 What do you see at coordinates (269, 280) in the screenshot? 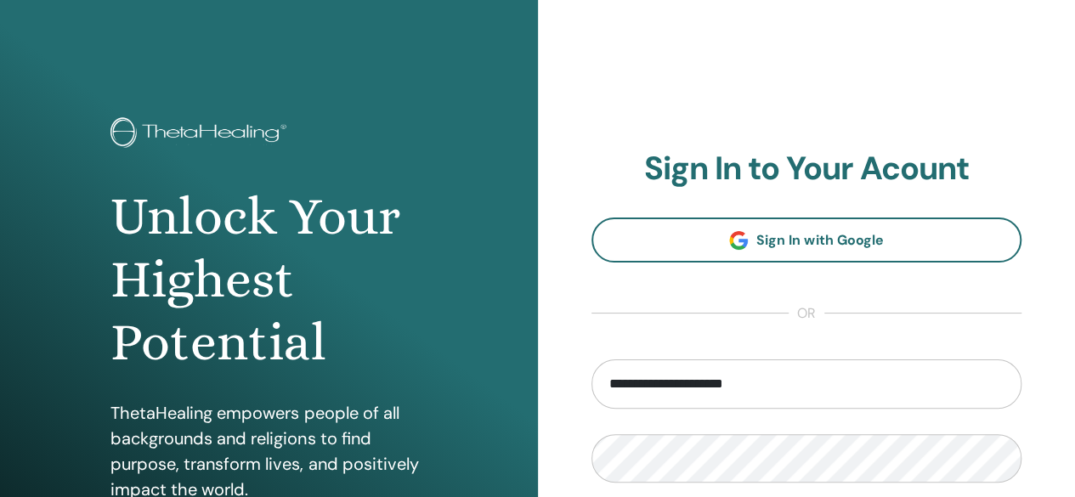
I see `h1: Unlock Your Highest Potential` at bounding box center [269, 280].